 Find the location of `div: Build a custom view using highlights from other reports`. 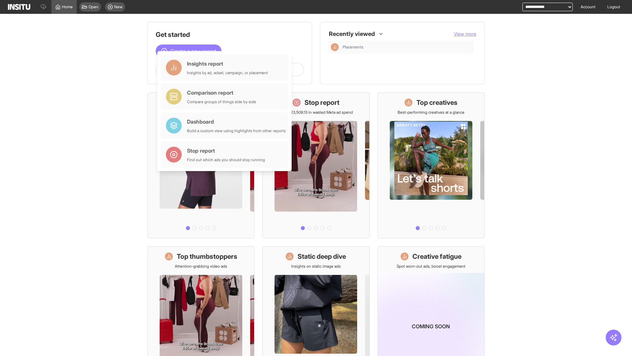

div: Build a custom view using highlights from other reports is located at coordinates (236, 131).